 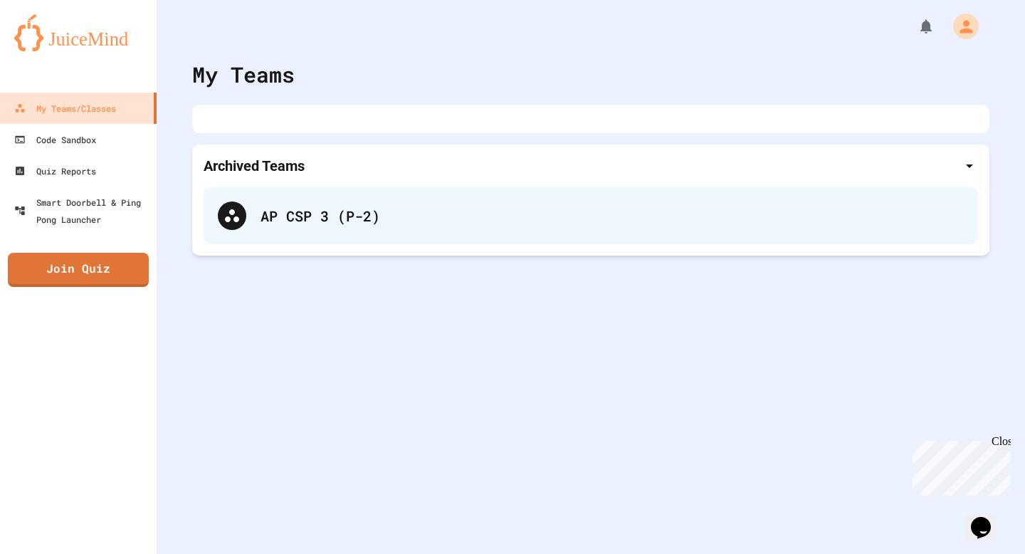 What do you see at coordinates (78, 33) in the screenshot?
I see `img: logo-orange.svg` at bounding box center [78, 33].